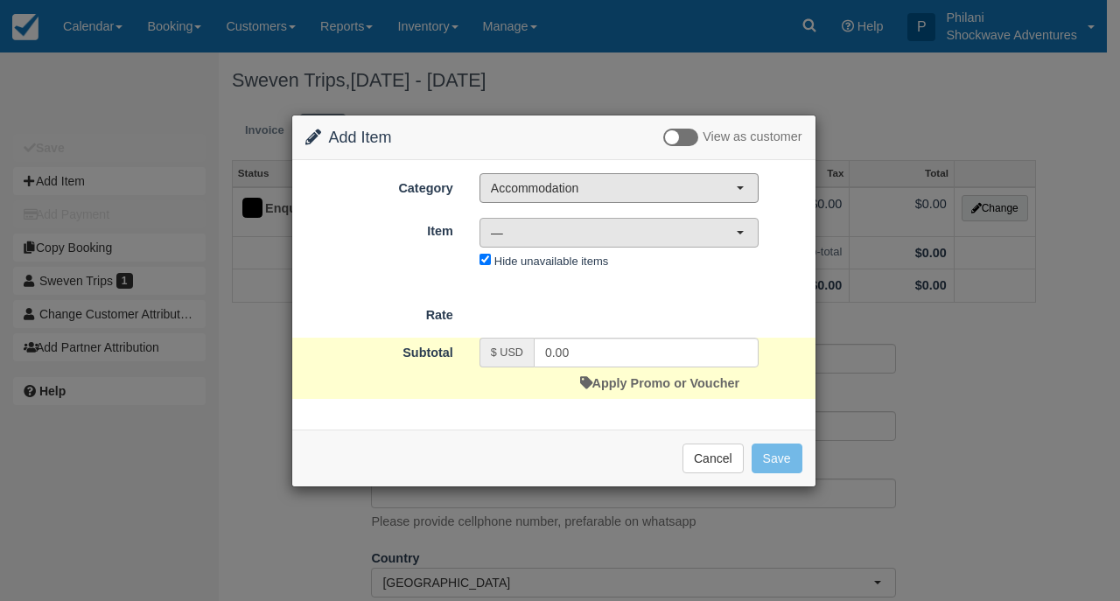  What do you see at coordinates (618, 188) in the screenshot?
I see `button: Accommodation` at bounding box center [618, 188].